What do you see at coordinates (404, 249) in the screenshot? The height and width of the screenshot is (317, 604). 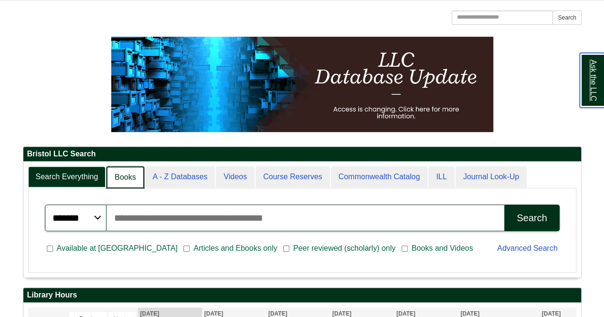 I see `input: Books and Videos` at bounding box center [404, 249].